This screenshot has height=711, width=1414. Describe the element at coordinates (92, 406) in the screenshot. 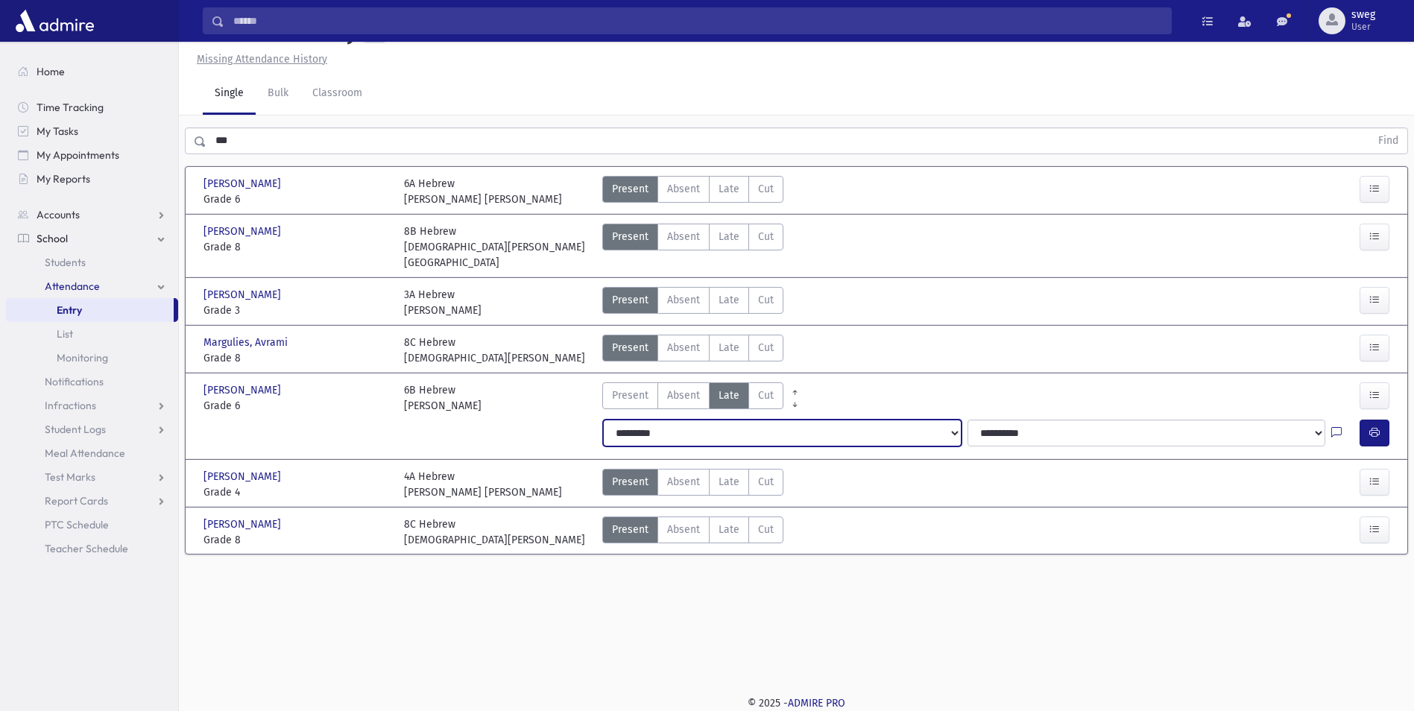

I see `a: Infractions` at that location.